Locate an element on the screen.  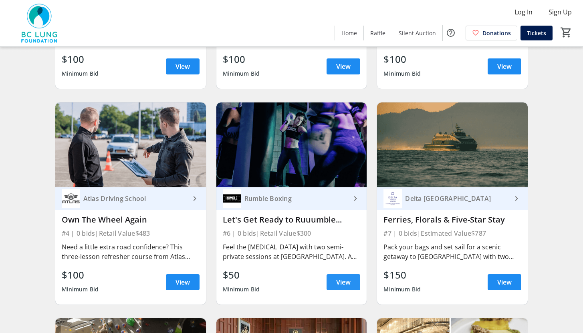
div: #6 | 0 bids | Retail Value $300 is located at coordinates (292, 234).